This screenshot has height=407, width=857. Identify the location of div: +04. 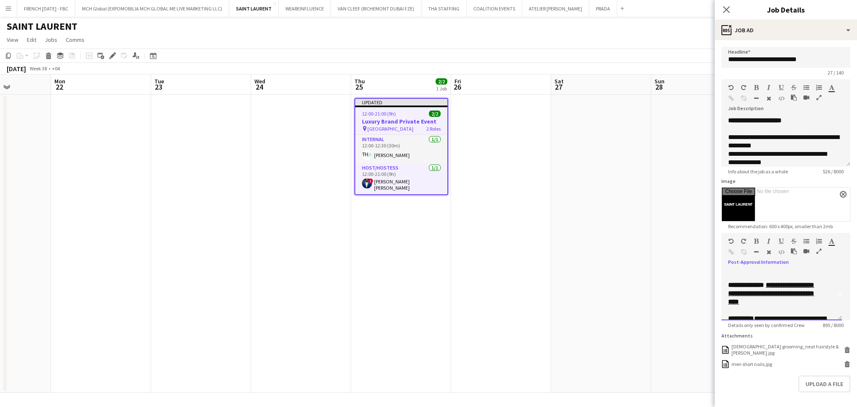
(56, 68).